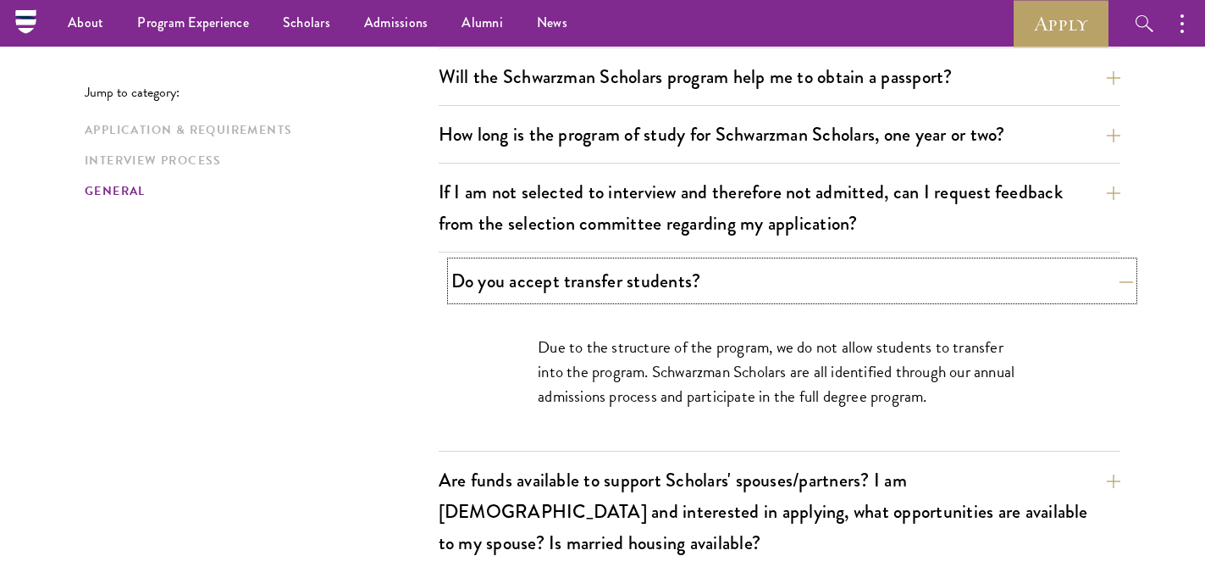  Describe the element at coordinates (257, 160) in the screenshot. I see `a: Interview Process` at that location.